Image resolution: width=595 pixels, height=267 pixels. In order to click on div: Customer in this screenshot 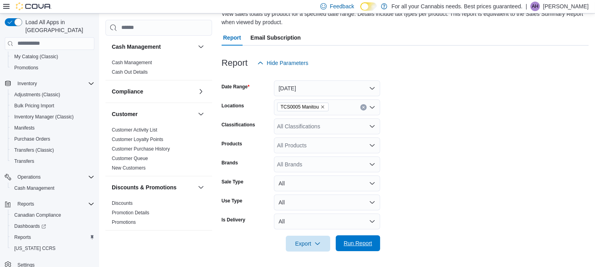, I will do `click(159, 151)`.